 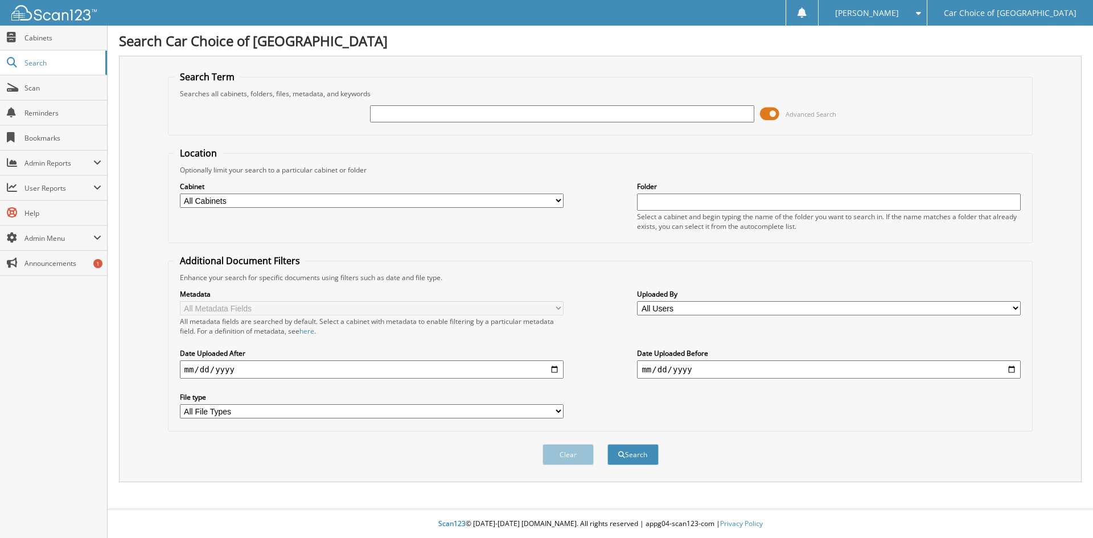 What do you see at coordinates (372, 186) in the screenshot?
I see `label: Cabinet` at bounding box center [372, 186].